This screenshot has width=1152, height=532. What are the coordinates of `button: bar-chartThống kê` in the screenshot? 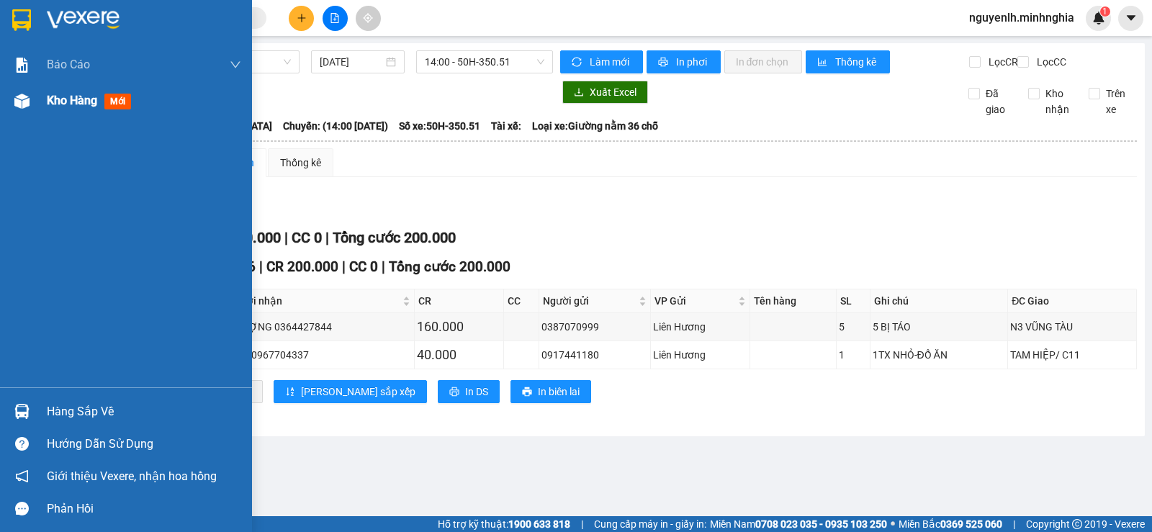 It's located at (847, 62).